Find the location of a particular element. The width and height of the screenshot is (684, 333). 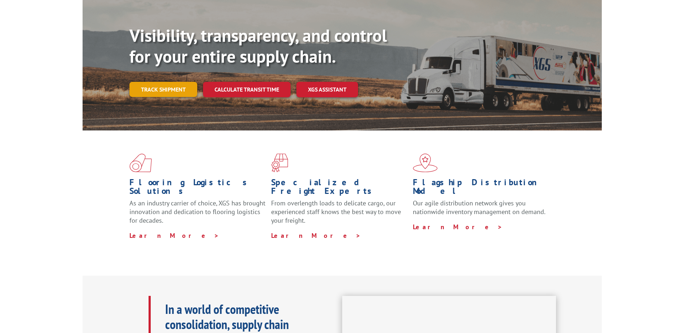

h1: Specialized Freight Experts is located at coordinates (339, 189).